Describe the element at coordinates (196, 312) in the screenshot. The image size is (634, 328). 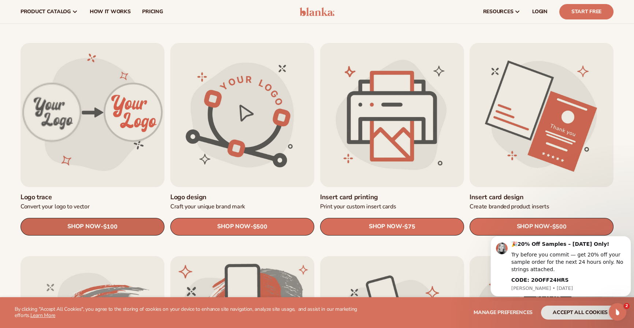
I see `p: By clicking "Accept All Cookies", you agree to the storing of cookies on your device to enhance s...` at that location.